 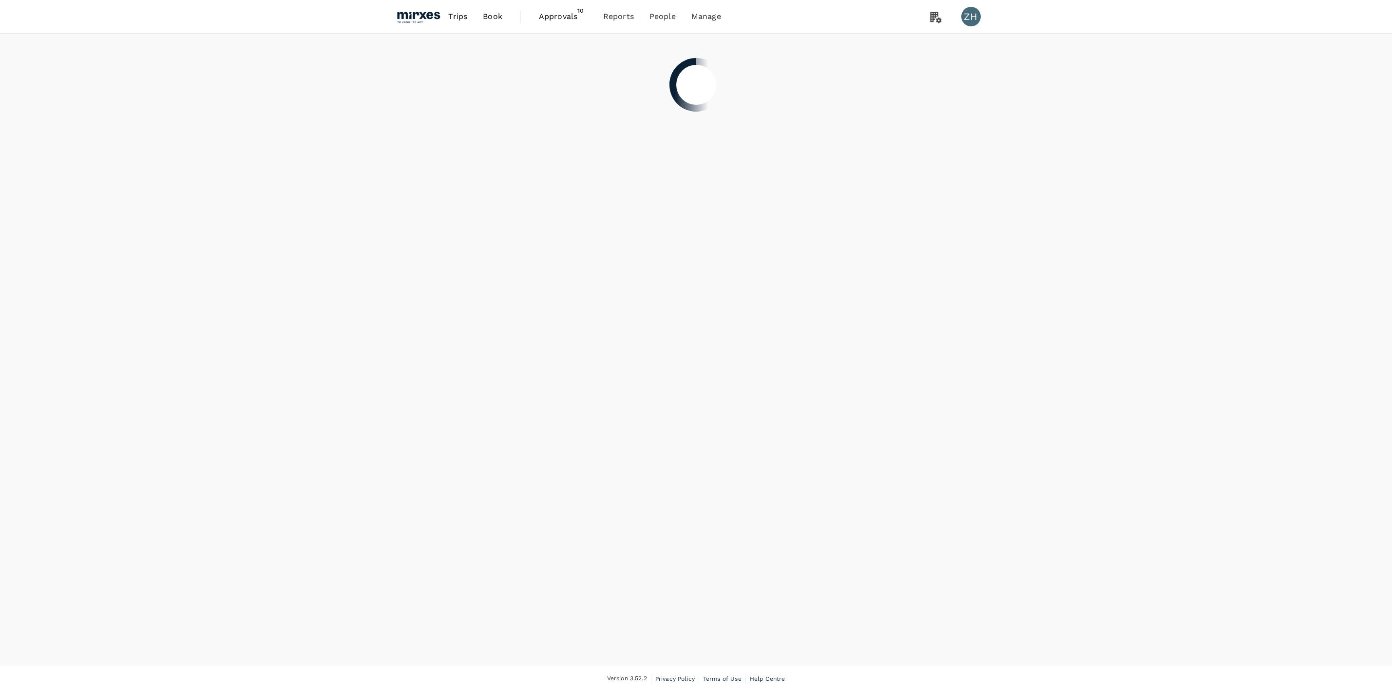 I want to click on span: Version 3.52.2, so click(x=627, y=678).